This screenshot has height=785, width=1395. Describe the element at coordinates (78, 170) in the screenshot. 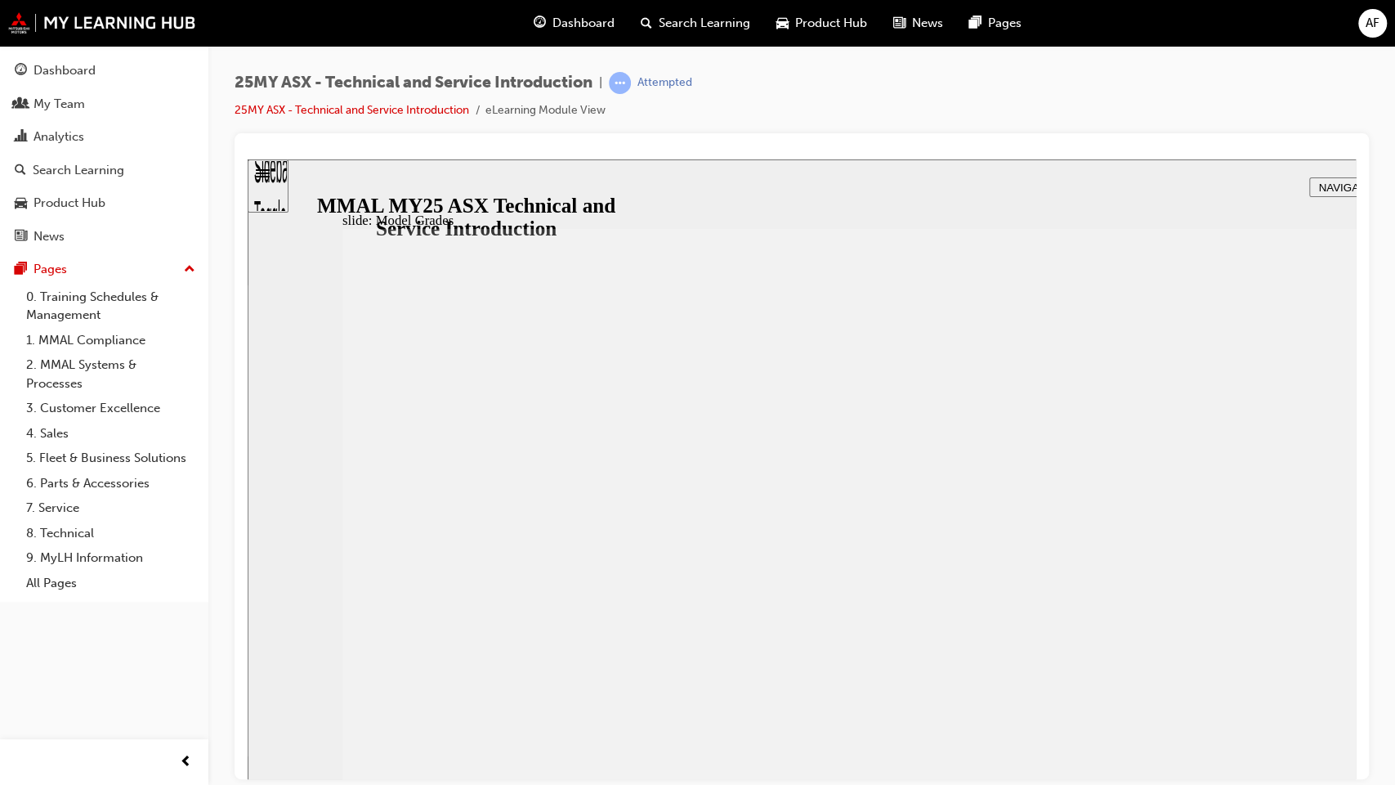

I see `div: Search Learning` at that location.